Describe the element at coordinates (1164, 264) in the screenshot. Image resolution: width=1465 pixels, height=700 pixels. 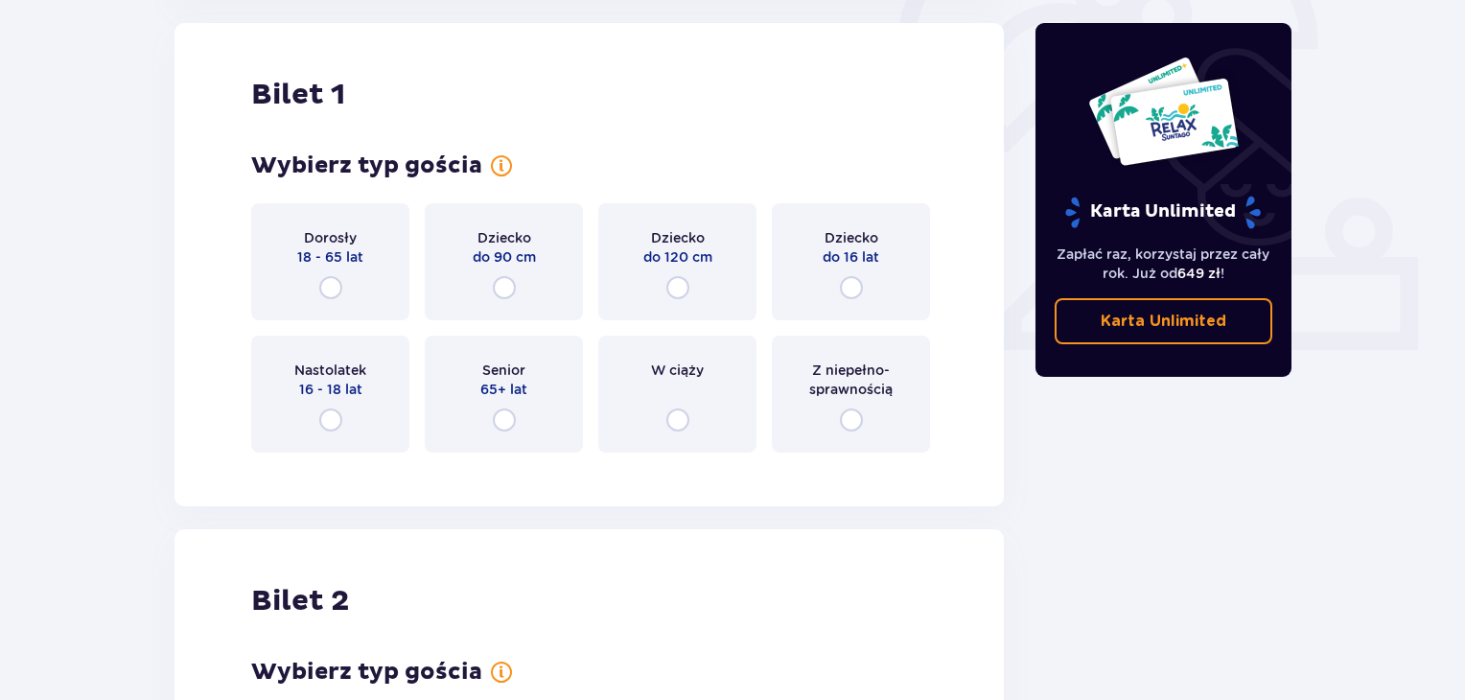
I see `p: Zapłać raz, korzystaj przez cały rok. Już od !` at that location.